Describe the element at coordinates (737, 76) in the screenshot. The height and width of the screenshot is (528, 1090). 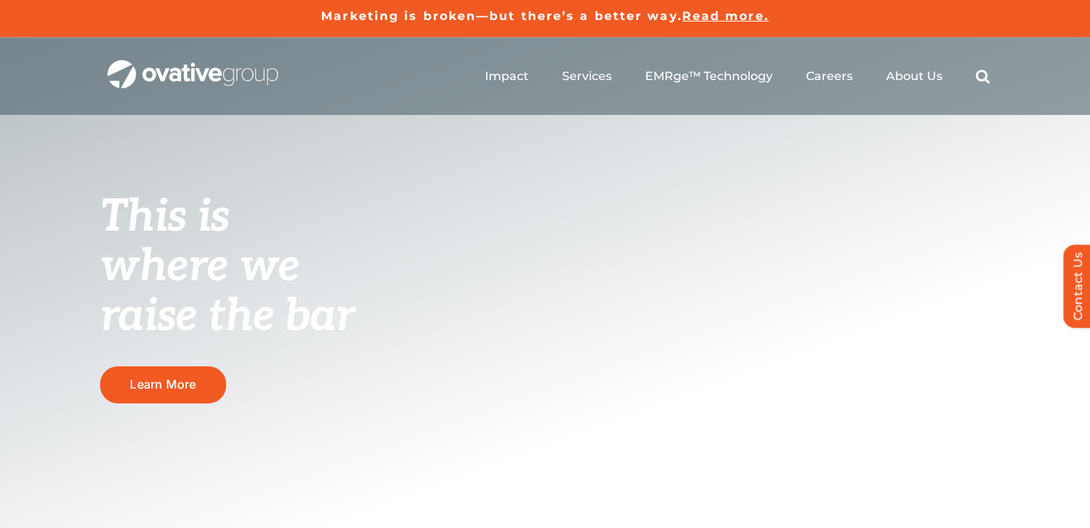
I see `nav: Menu` at that location.